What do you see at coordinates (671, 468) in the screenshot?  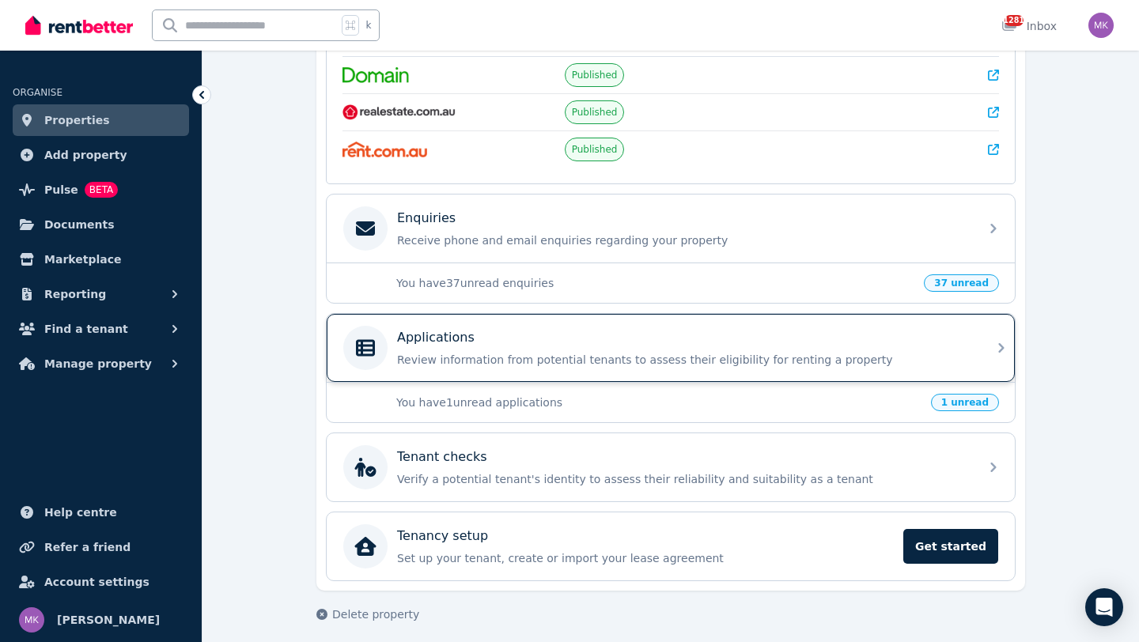 I see `a: Tenant checksVerify a potential tenant's identity to assess their reliability and suitability as ...` at bounding box center [671, 468].